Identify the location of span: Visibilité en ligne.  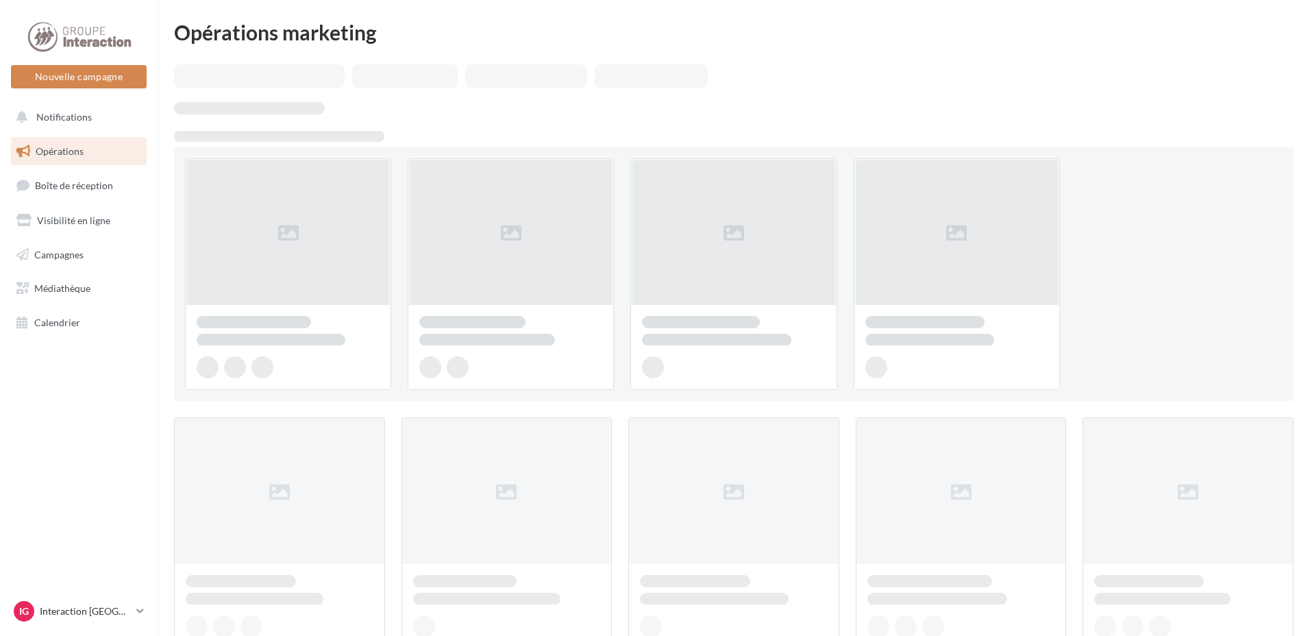
(73, 220).